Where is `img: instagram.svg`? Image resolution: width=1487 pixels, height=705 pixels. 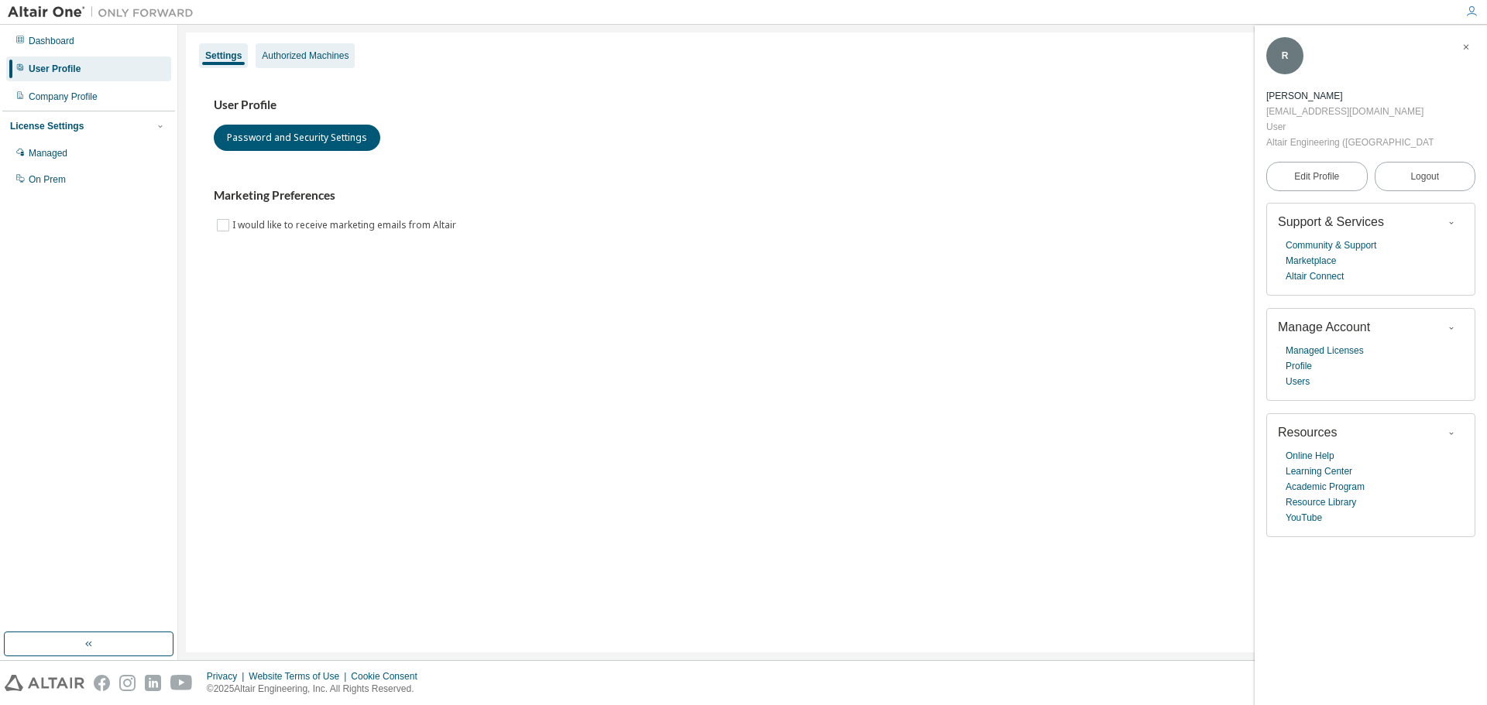
img: instagram.svg is located at coordinates (127, 683).